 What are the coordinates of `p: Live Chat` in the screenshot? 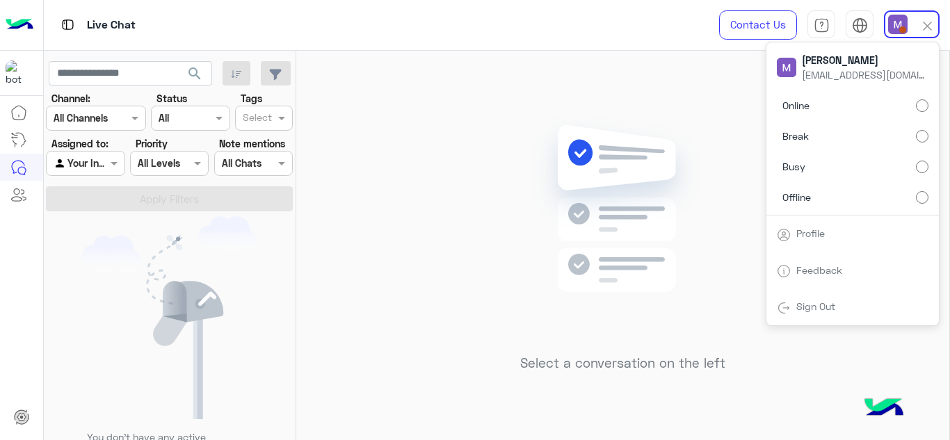 It's located at (111, 25).